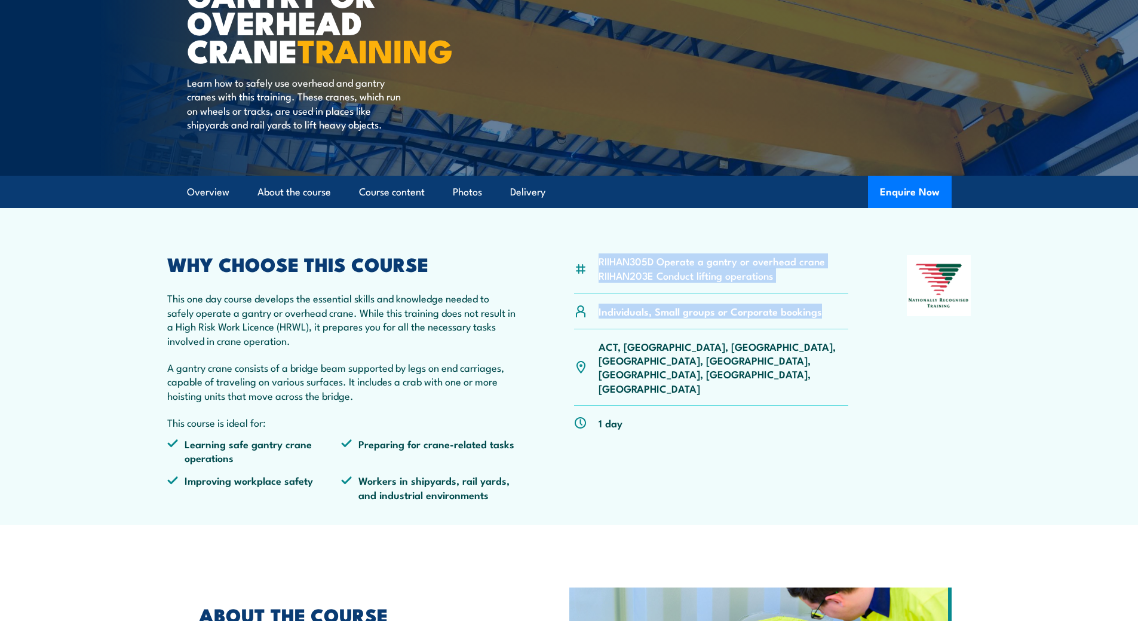  I want to click on p: This course is ideal for:, so click(342, 422).